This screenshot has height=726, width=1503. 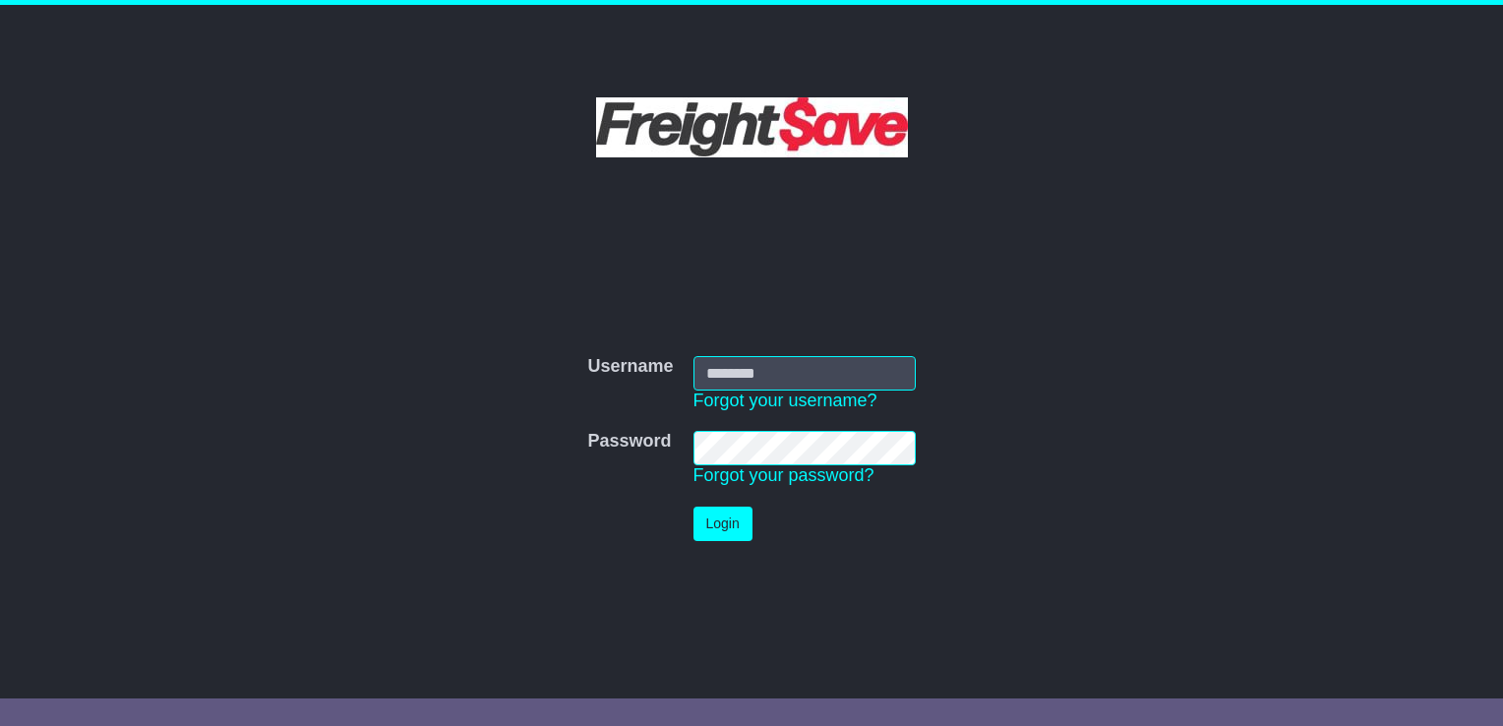 I want to click on label: Username, so click(x=630, y=367).